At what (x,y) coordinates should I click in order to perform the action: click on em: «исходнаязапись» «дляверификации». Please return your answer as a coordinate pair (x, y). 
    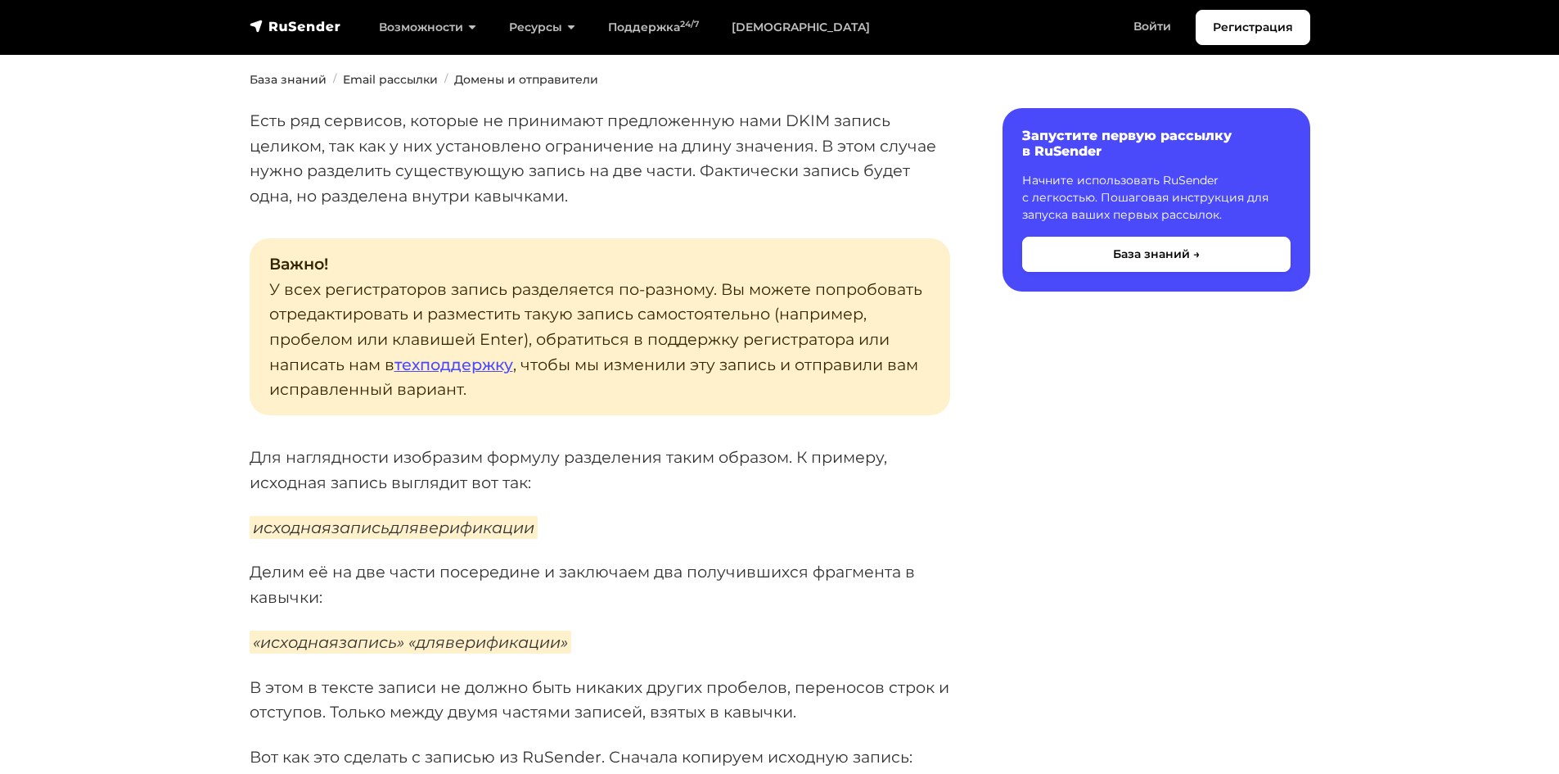
    Looking at the image, I should click on (410, 642).